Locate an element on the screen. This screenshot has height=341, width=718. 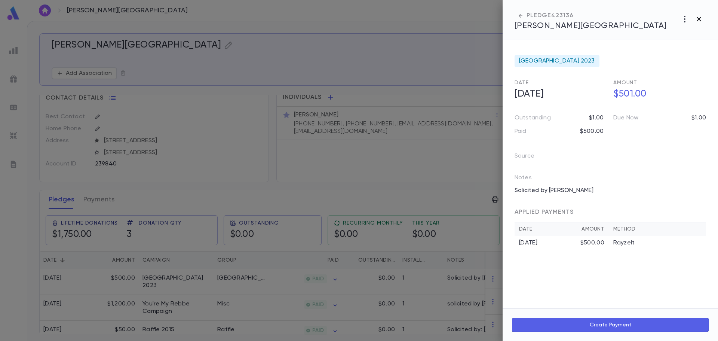
h5: $501.00 is located at coordinates (658, 94).